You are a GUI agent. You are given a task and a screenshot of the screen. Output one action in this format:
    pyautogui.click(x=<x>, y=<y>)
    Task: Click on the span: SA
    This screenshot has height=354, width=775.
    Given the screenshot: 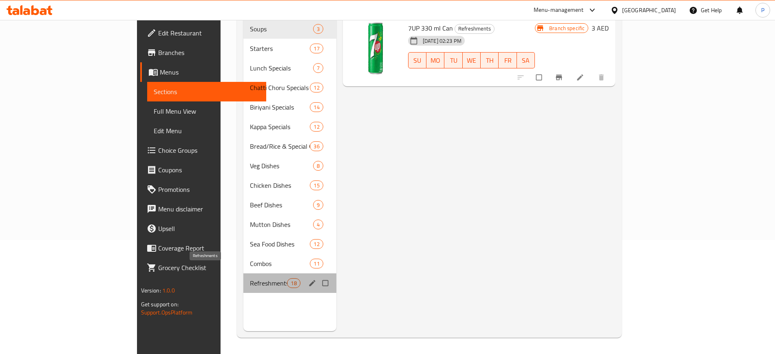 What is the action you would take?
    pyautogui.click(x=526, y=60)
    